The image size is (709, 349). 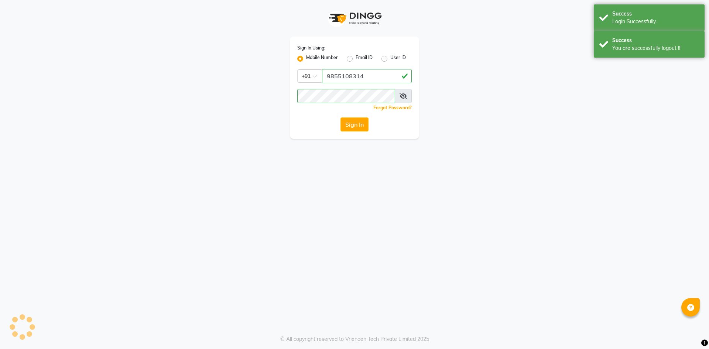 I want to click on a: Forgot Password?, so click(x=393, y=107).